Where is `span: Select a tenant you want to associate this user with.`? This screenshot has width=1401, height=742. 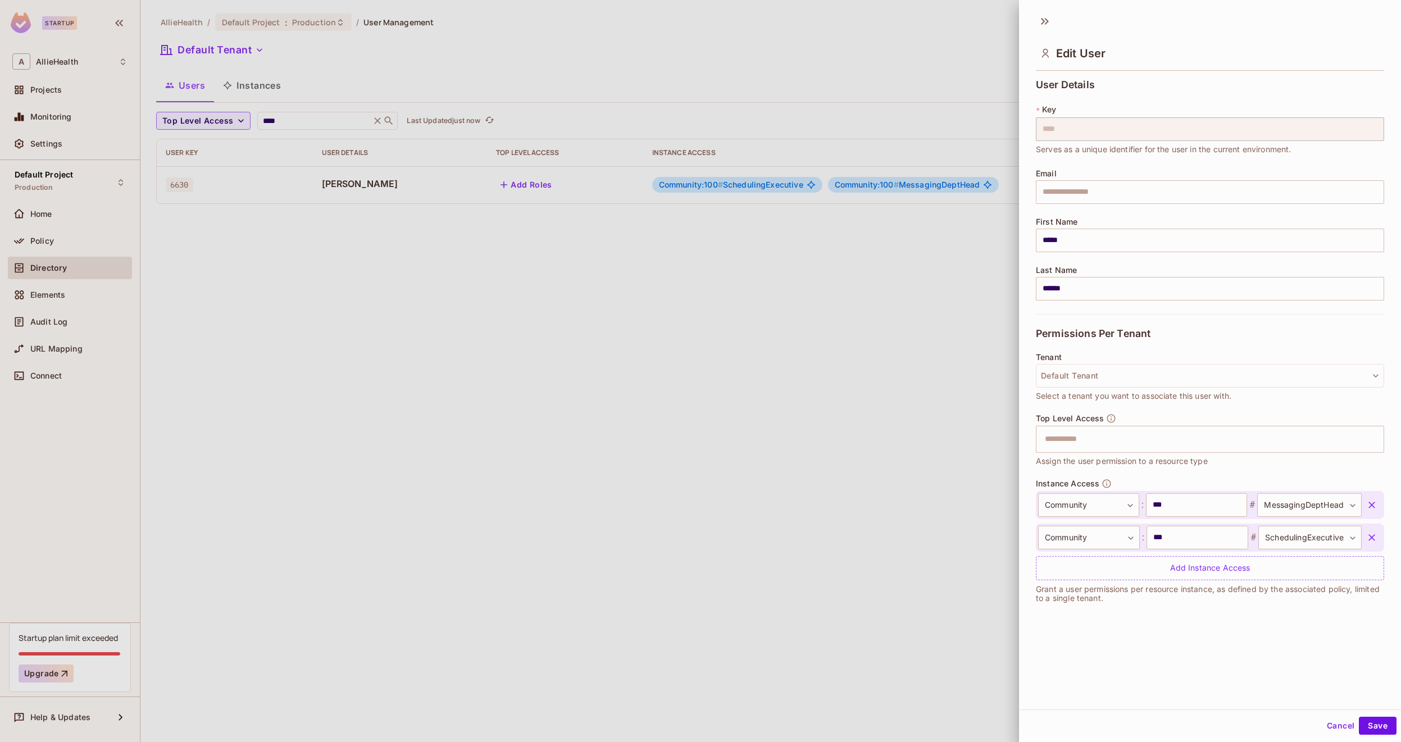 span: Select a tenant you want to associate this user with. is located at coordinates (1134, 396).